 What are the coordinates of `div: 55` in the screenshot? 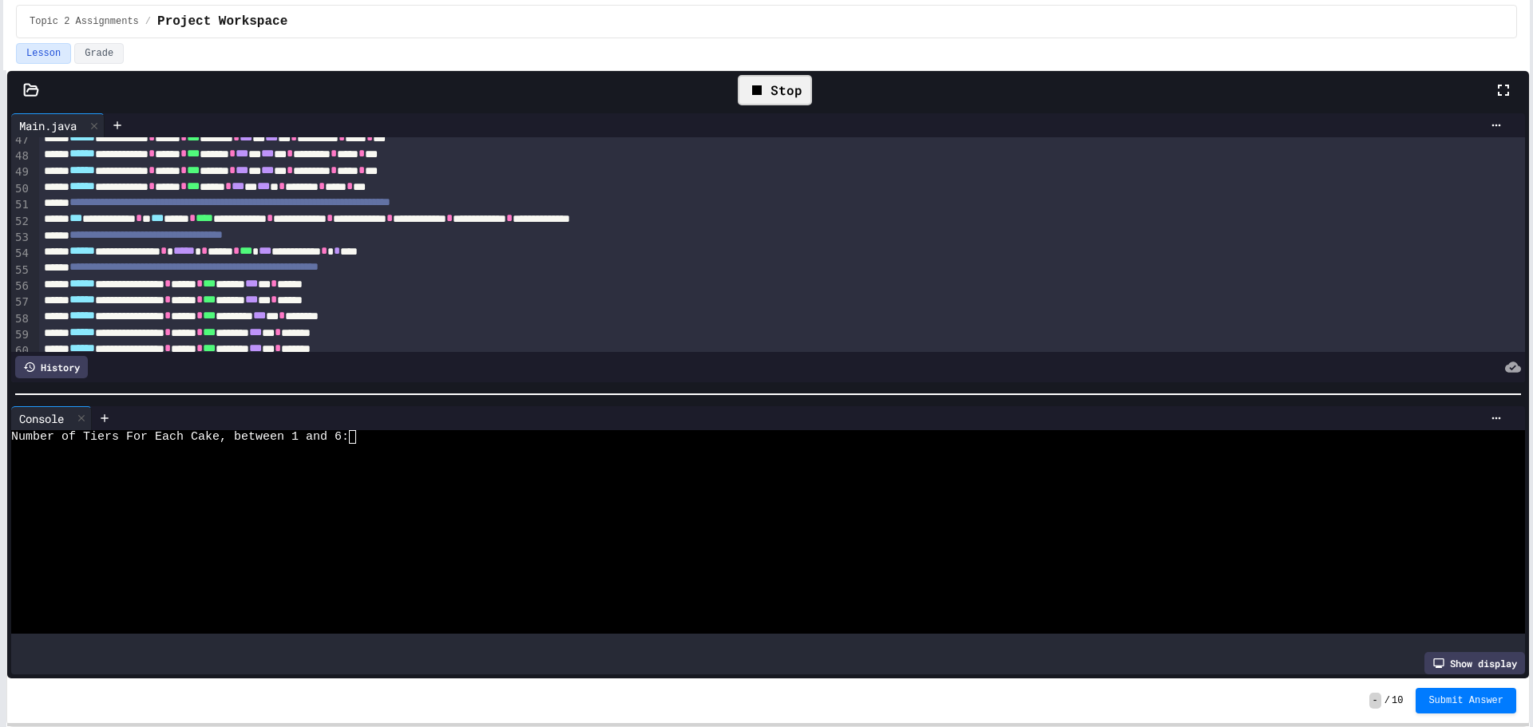 It's located at (21, 271).